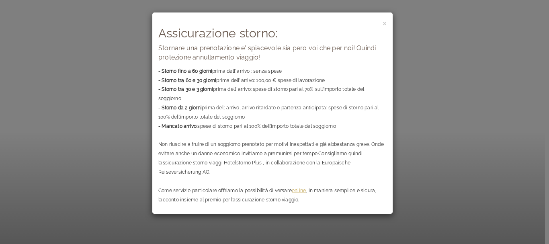 Image resolution: width=549 pixels, height=244 pixels. Describe the element at coordinates (299, 191) in the screenshot. I see `u: online` at that location.